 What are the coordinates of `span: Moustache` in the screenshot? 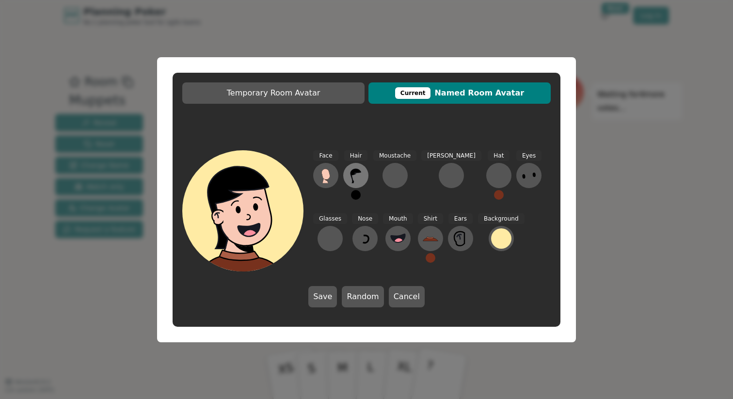 It's located at (395, 156).